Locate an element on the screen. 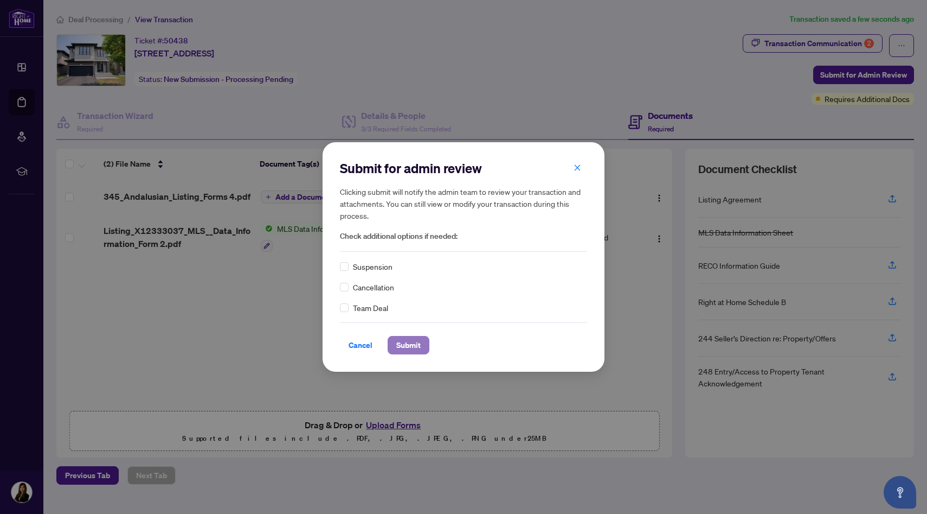 The width and height of the screenshot is (927, 514). span: Cancellation is located at coordinates (374, 287).